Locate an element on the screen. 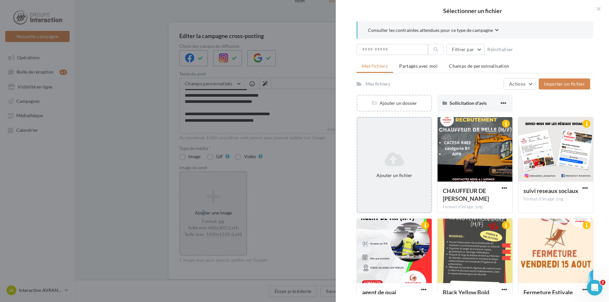 The width and height of the screenshot is (609, 302). span: 2 is located at coordinates (603, 282).